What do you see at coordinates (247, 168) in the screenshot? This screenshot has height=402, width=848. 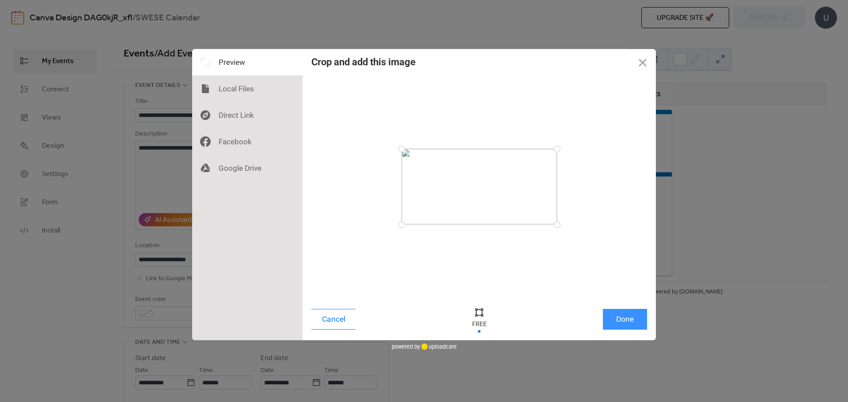 I see `div: Google Drive` at bounding box center [247, 168].